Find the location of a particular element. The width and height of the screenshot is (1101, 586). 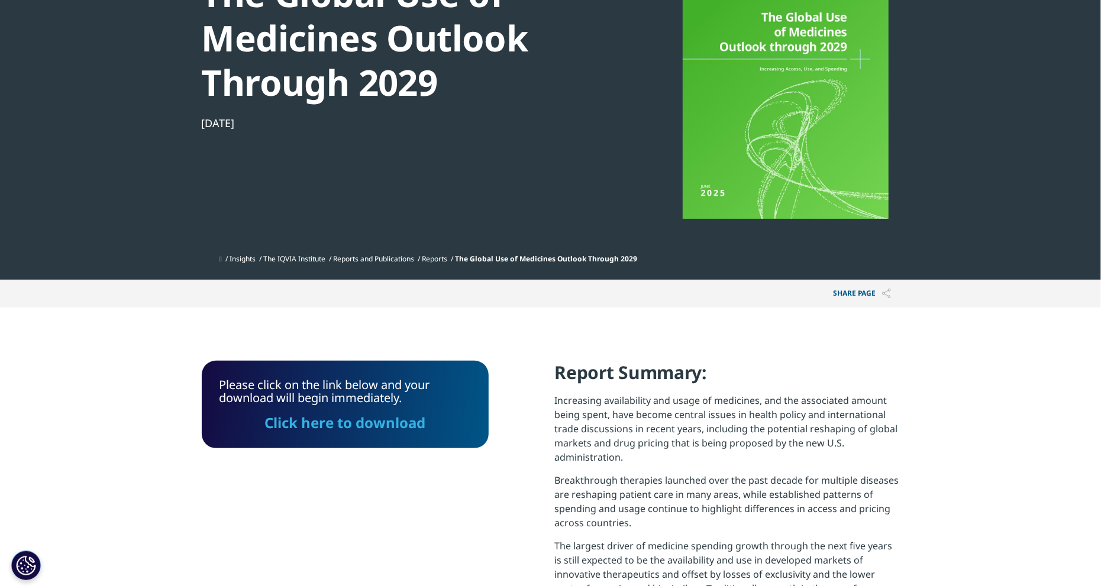

a: Insights is located at coordinates (243, 259).